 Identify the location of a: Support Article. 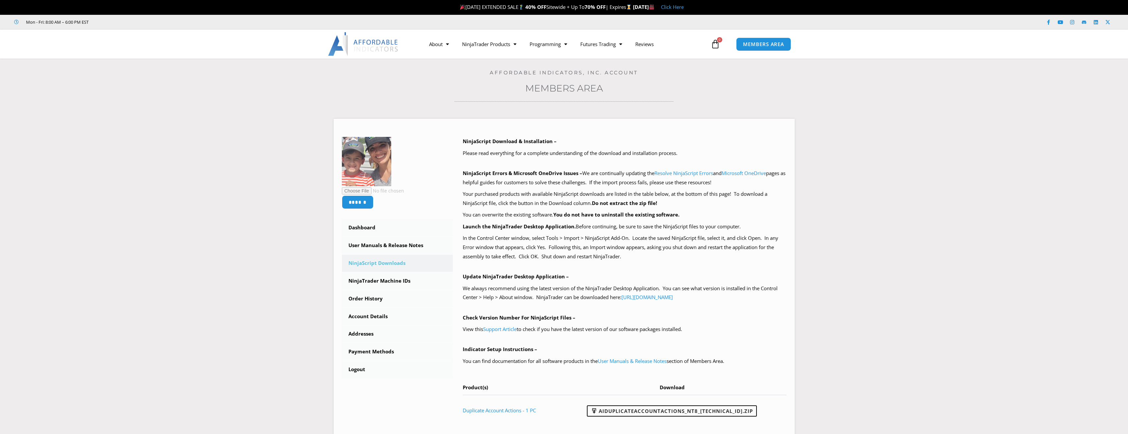
(500, 329).